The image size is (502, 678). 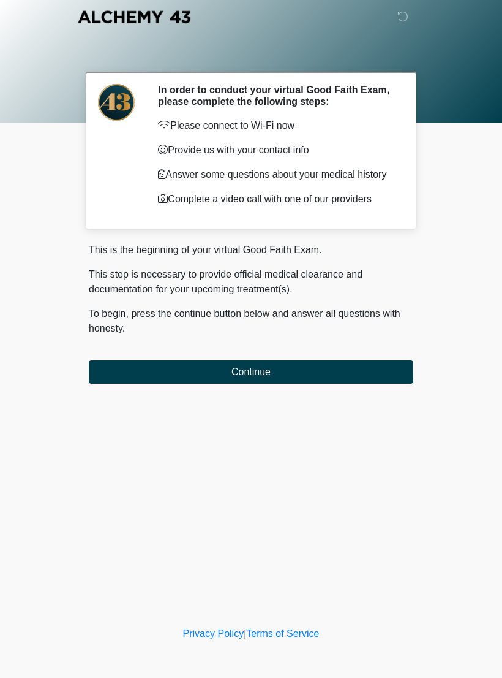 I want to click on p: This step is necessary to provide official medical clearance and documentation for your upcoming ..., so click(x=251, y=282).